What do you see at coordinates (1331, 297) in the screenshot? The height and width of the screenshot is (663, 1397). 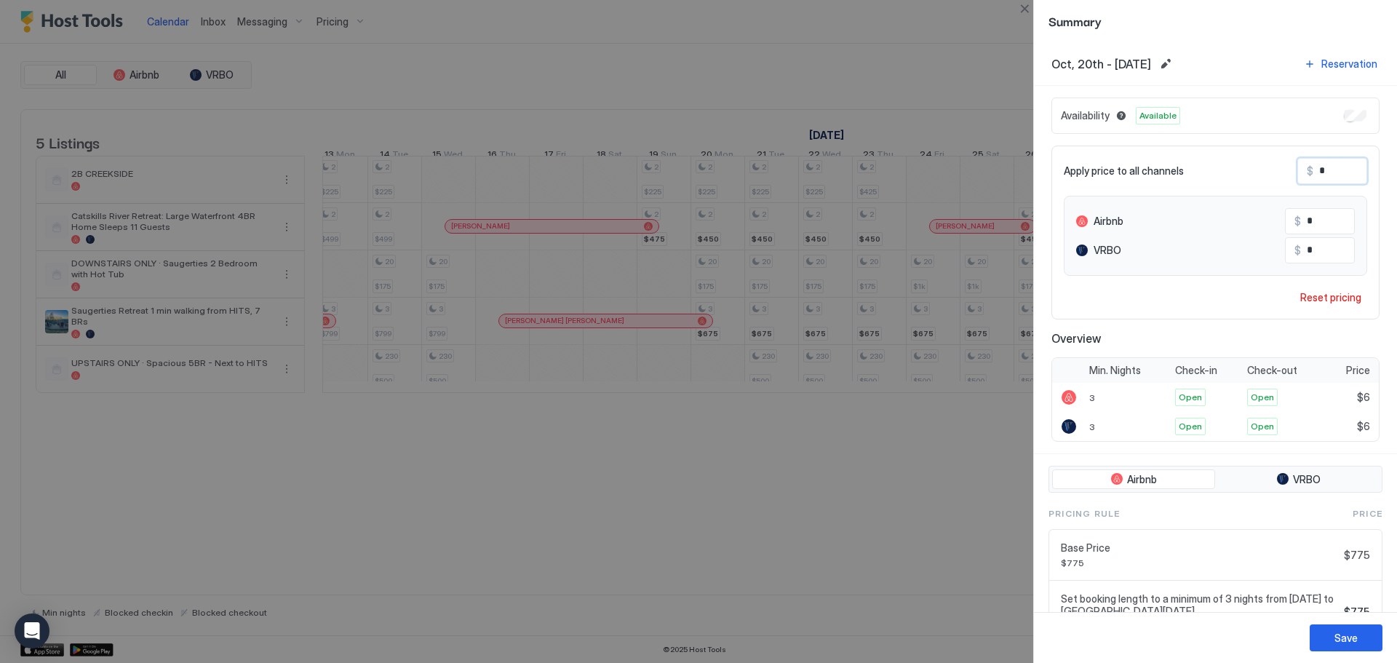 I see `button: Reset pricing` at bounding box center [1331, 297].